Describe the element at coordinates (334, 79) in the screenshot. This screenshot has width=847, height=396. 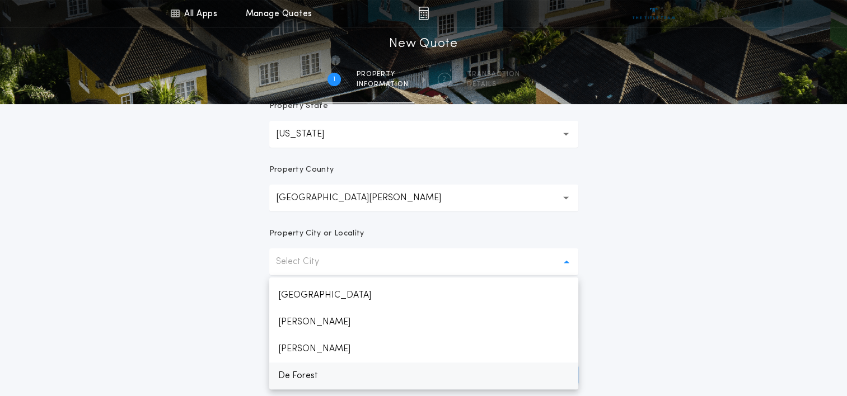
I see `h2: 1` at that location.